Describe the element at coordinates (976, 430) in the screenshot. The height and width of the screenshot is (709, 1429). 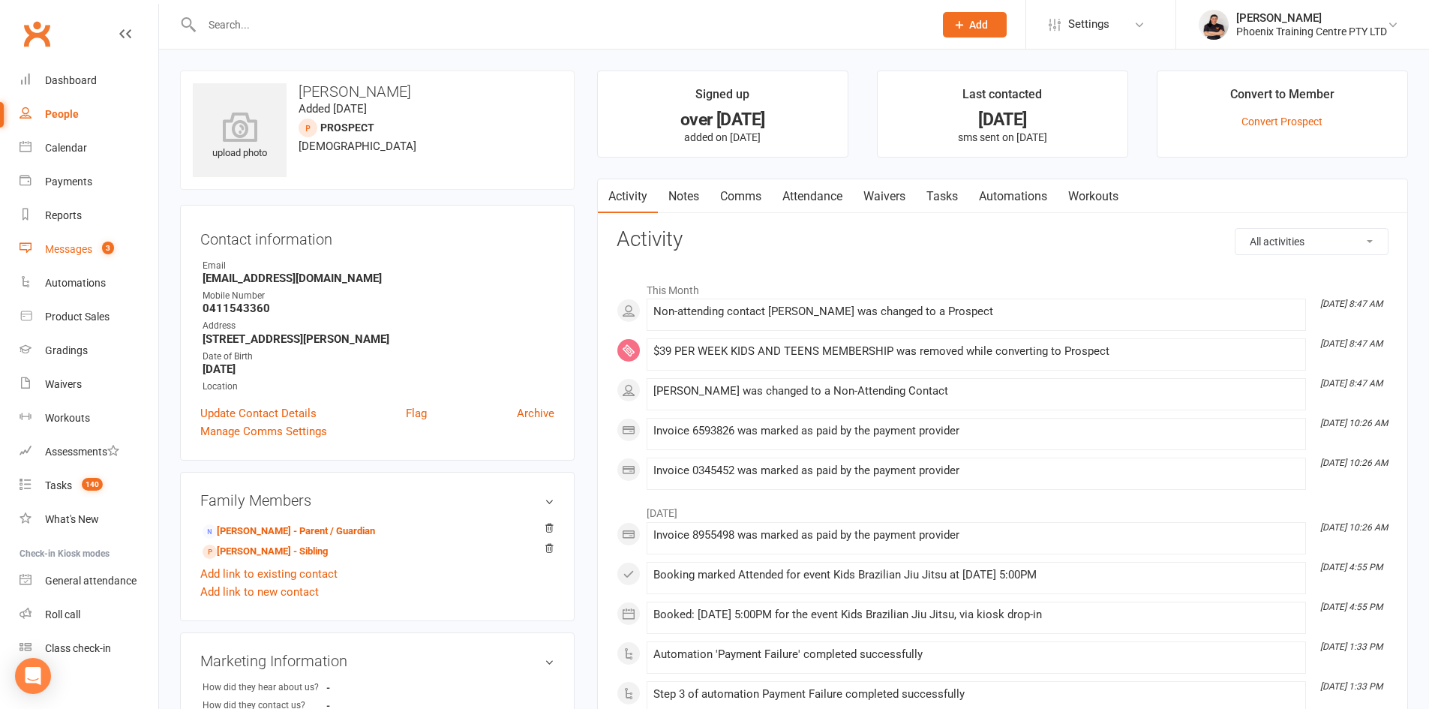
I see `div: Invoice 6593826 was marked as paid by the payment provider` at that location.